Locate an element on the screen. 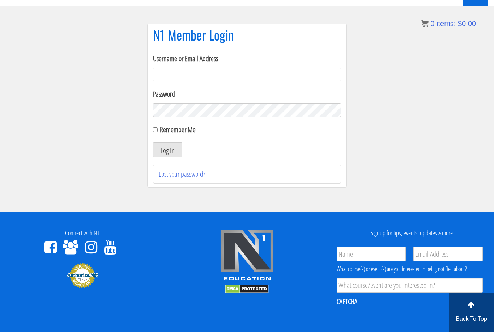 The image size is (494, 332). h4: Connect with N1 is located at coordinates (82, 233).